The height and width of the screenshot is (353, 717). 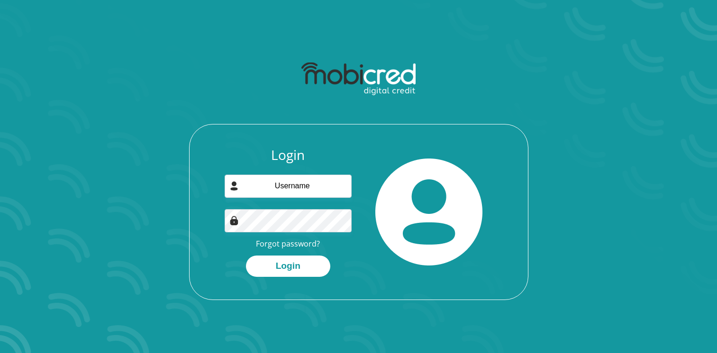 What do you see at coordinates (234, 186) in the screenshot?
I see `img: user-icon image` at bounding box center [234, 186].